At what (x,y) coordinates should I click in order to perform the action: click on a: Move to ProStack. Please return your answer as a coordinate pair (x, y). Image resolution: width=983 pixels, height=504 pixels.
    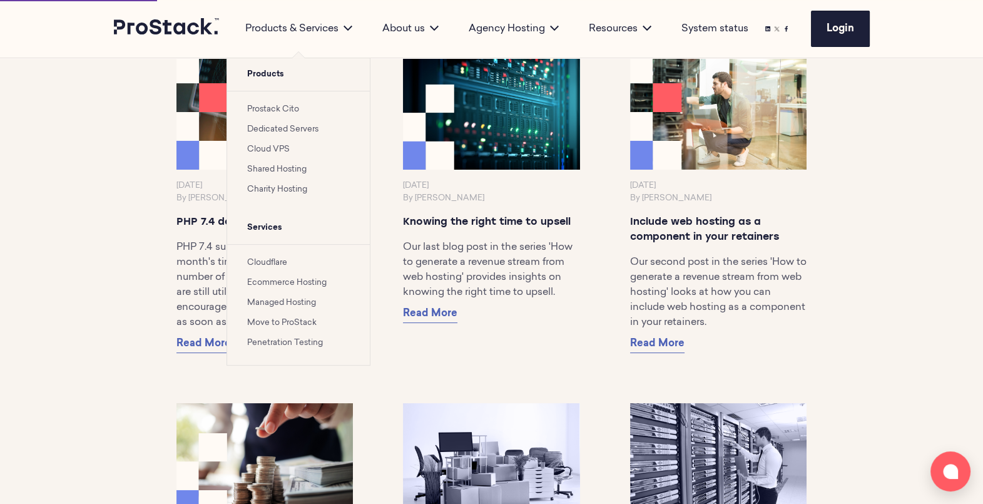
    Looking at the image, I should click on (281, 322).